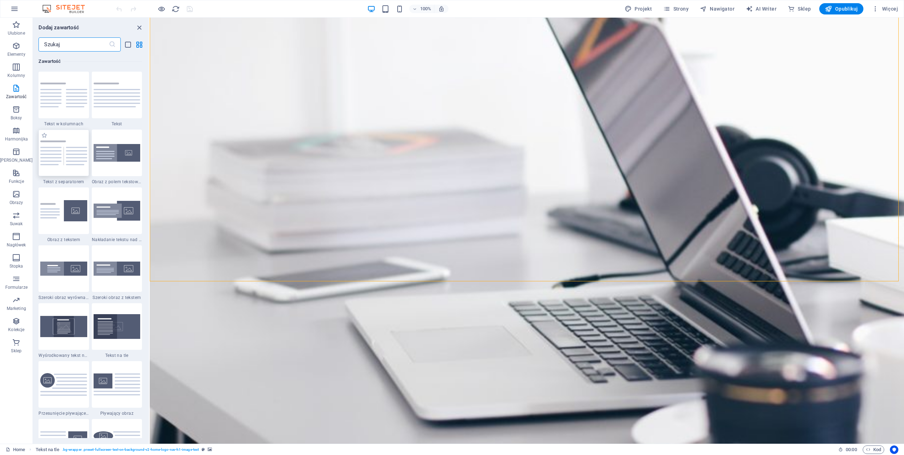 The image size is (904, 455). What do you see at coordinates (117, 443) in the screenshot?
I see `img: floating-image-round.svg` at bounding box center [117, 443].